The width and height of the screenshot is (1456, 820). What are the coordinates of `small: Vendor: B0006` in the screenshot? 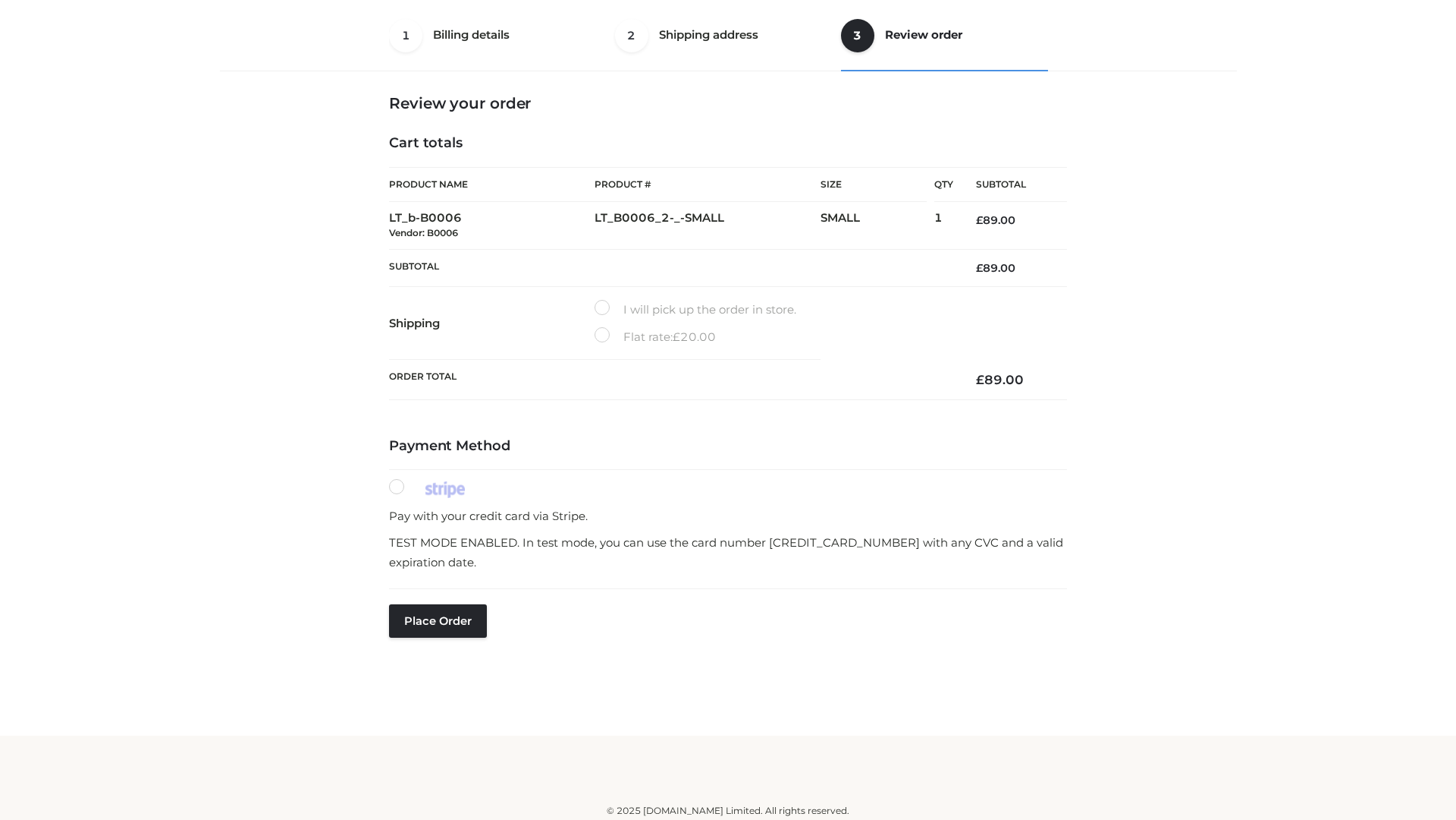 It's located at (423, 233).